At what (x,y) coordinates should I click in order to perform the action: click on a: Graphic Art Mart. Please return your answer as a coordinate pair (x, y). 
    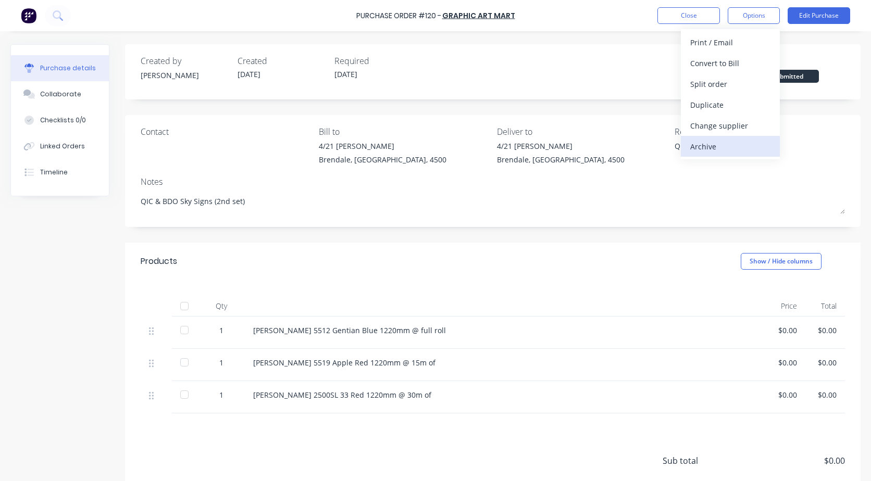
    Looking at the image, I should click on (479, 16).